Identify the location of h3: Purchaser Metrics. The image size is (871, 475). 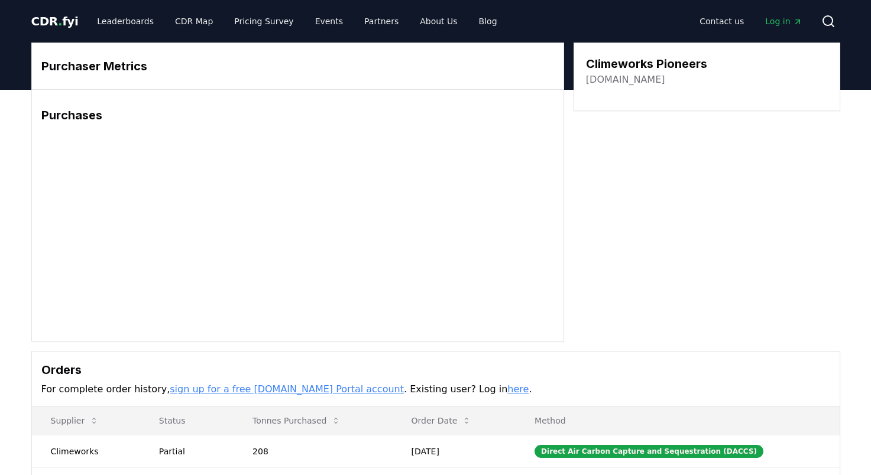
(297, 66).